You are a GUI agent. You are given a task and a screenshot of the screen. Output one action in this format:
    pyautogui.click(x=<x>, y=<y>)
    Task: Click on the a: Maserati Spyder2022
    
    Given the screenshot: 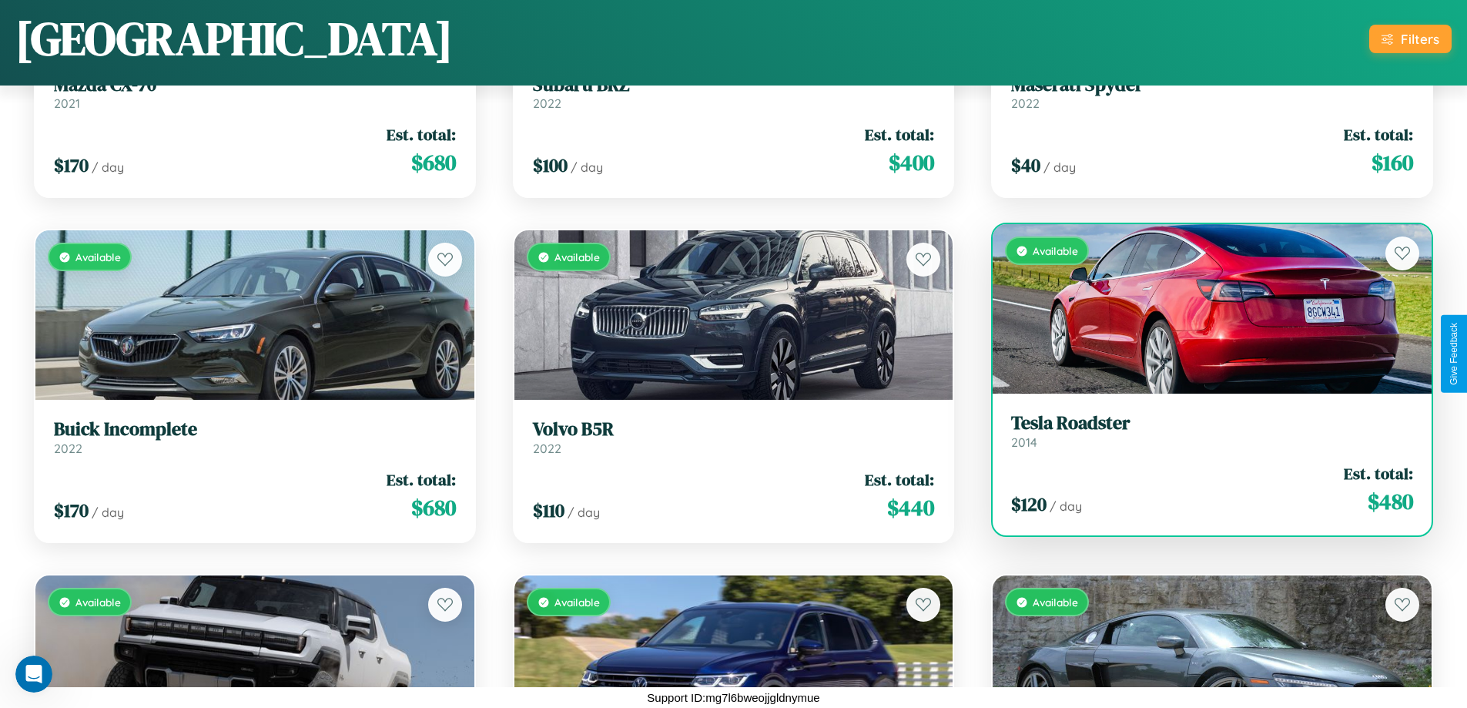 What is the action you would take?
    pyautogui.click(x=1212, y=92)
    